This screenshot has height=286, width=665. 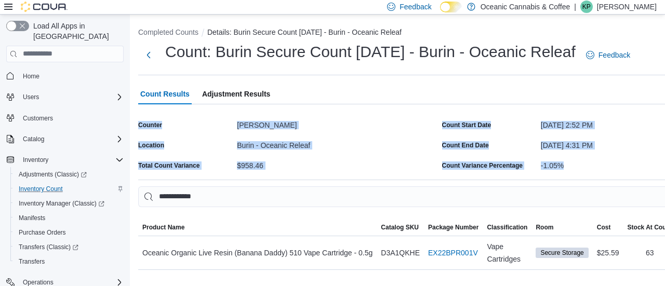 What do you see at coordinates (587, 7) in the screenshot?
I see `span: KP` at bounding box center [587, 7].